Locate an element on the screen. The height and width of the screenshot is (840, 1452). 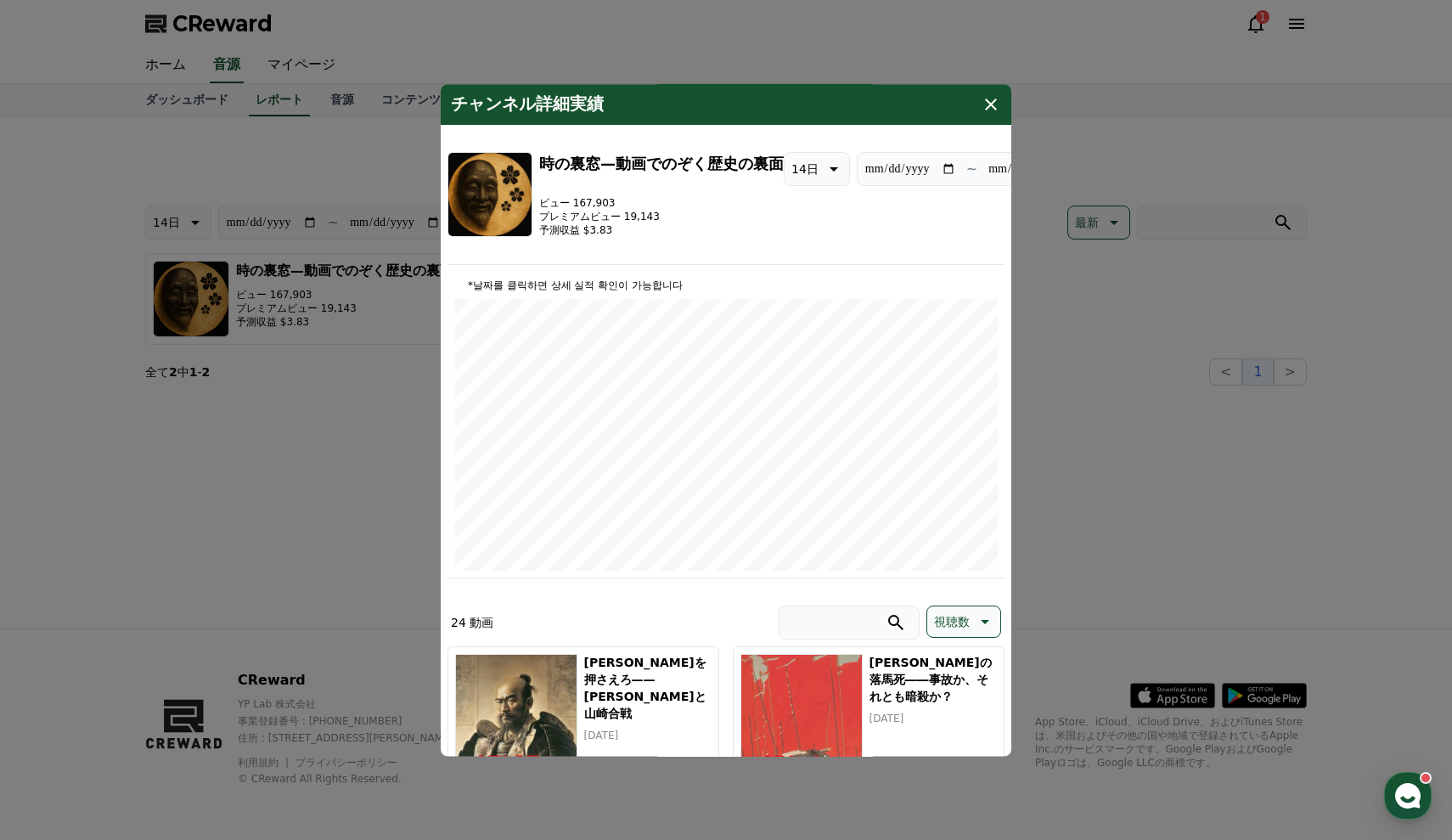
span: チャット is located at coordinates (166, 572).